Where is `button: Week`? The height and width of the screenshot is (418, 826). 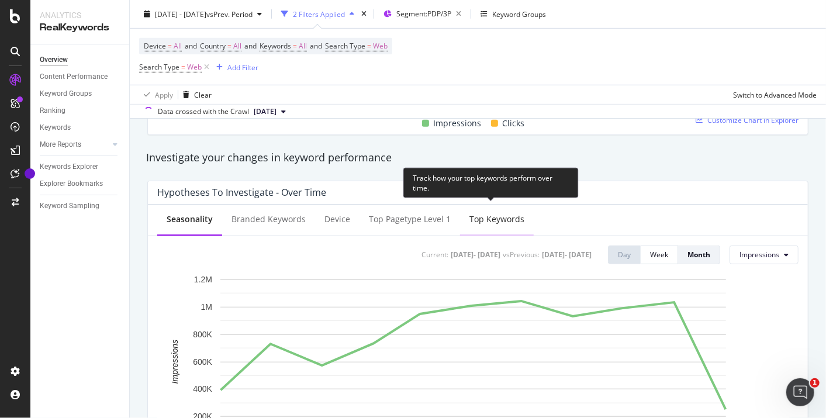
button: Week is located at coordinates (659, 255).